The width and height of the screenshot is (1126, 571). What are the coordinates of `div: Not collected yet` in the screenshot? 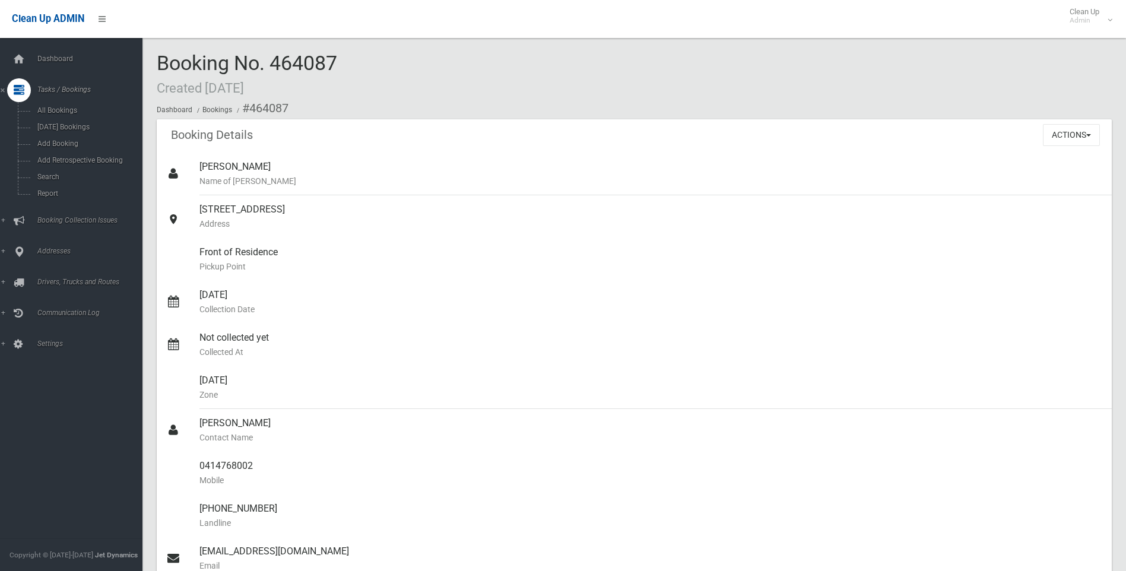 It's located at (651, 345).